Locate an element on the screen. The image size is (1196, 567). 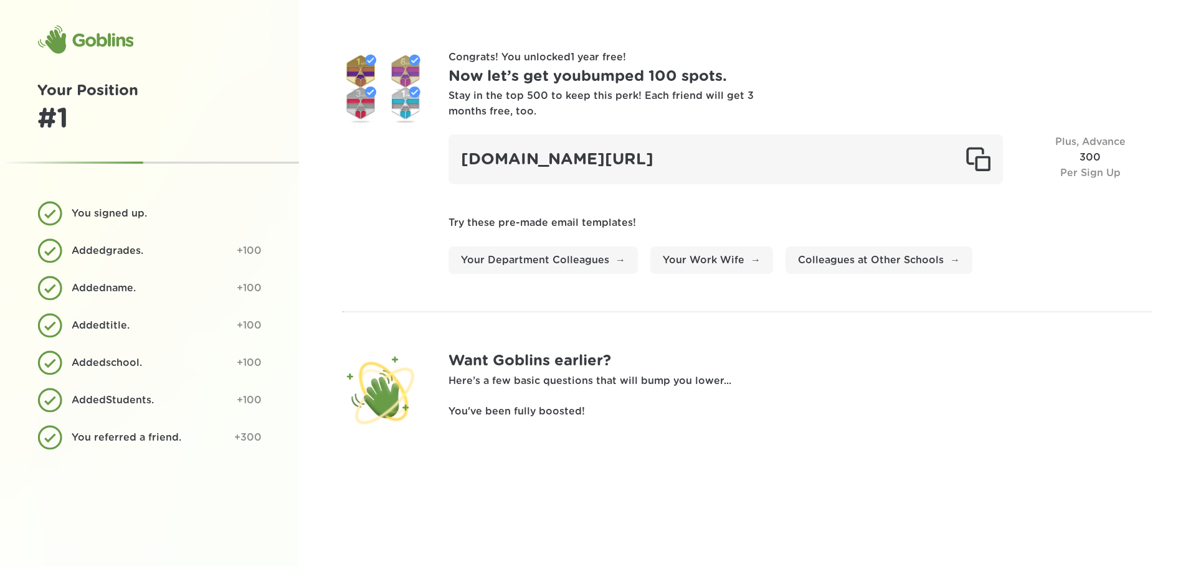
h1: Your Position is located at coordinates (149, 91).